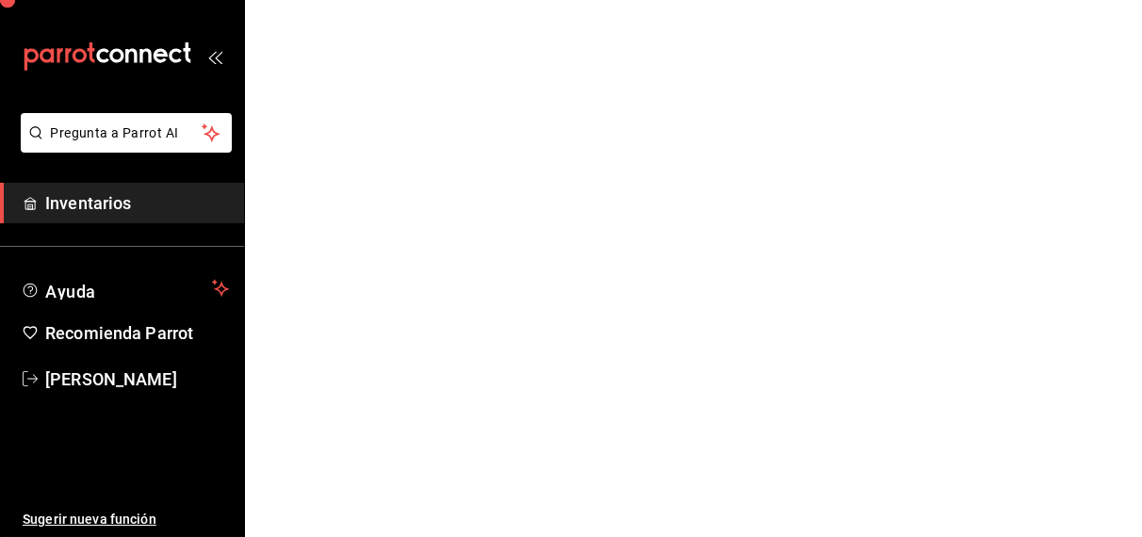  What do you see at coordinates (126, 133) in the screenshot?
I see `span: Pregunta a Parrot AI` at bounding box center [126, 133].